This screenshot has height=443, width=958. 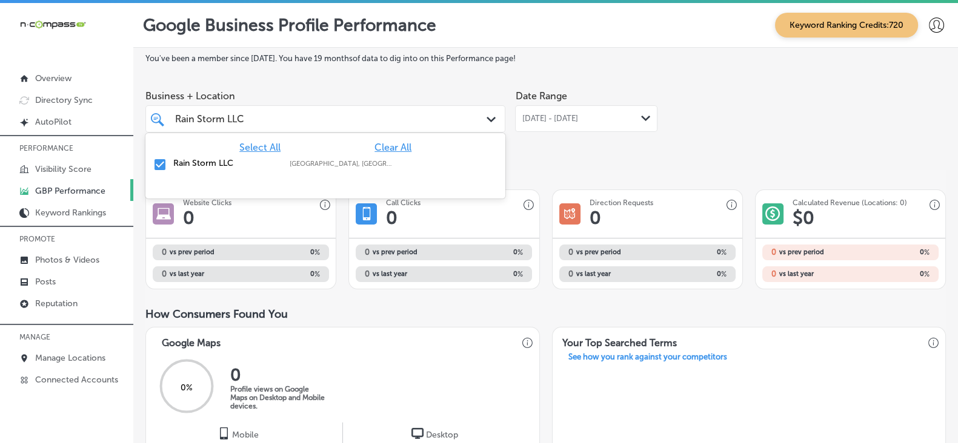 I want to click on a: See how you rank against your competitors, so click(x=648, y=359).